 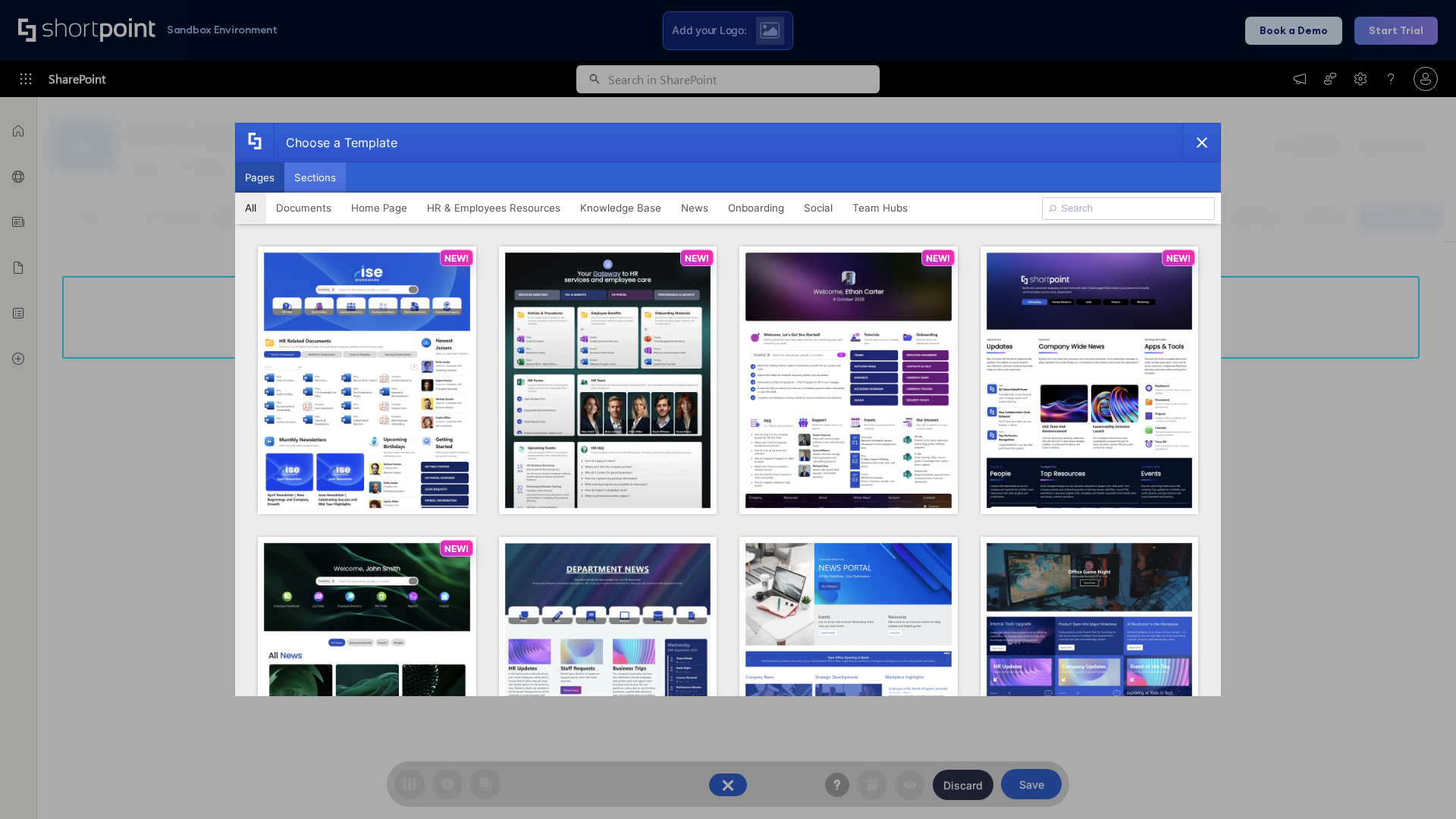 I want to click on div: Choose a Template, so click(x=335, y=142).